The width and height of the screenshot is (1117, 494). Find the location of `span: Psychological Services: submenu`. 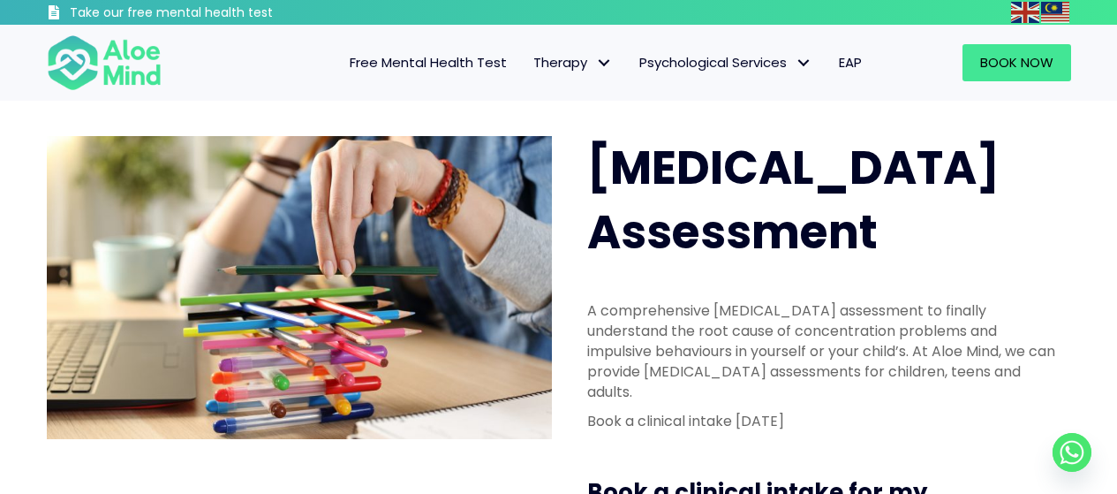

span: Psychological Services: submenu is located at coordinates (803, 63).